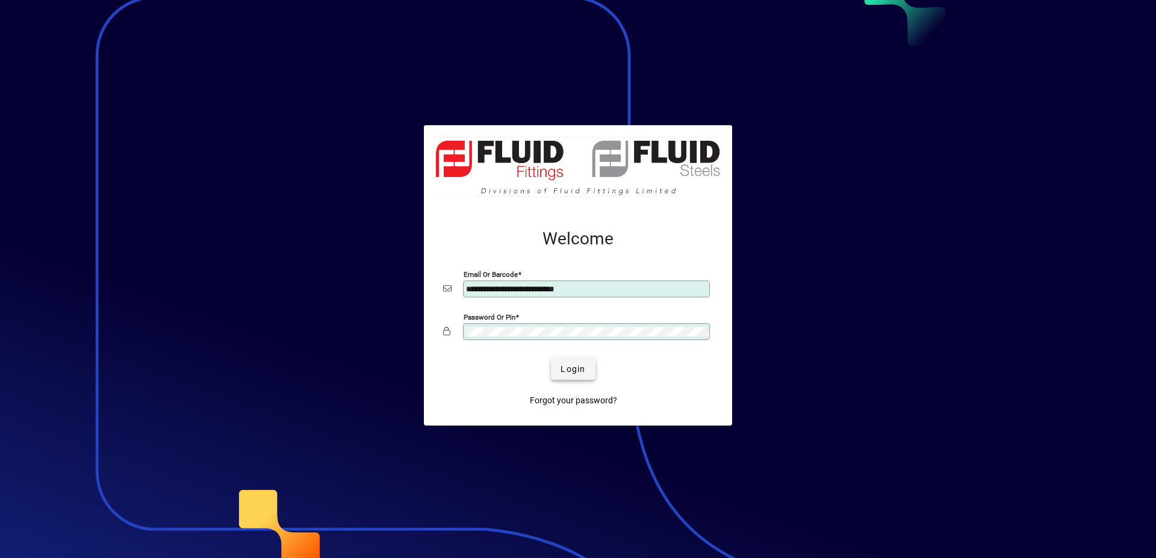  What do you see at coordinates (489, 317) in the screenshot?
I see `mat-label: Password or Pin` at bounding box center [489, 317].